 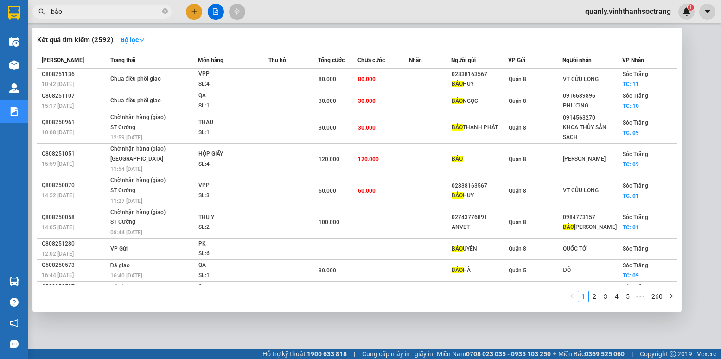 I want to click on span: right, so click(x=671, y=296).